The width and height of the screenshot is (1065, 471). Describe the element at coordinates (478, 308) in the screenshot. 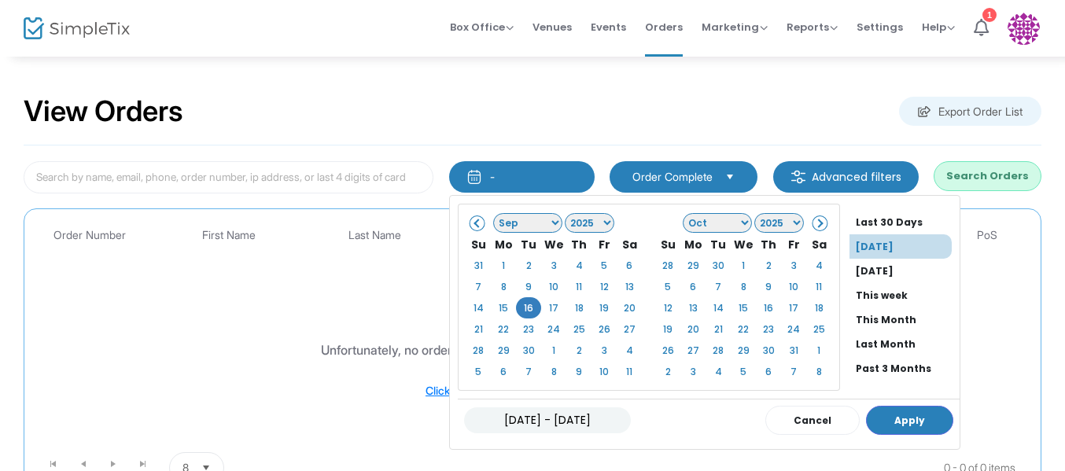

I see `td: 14` at that location.